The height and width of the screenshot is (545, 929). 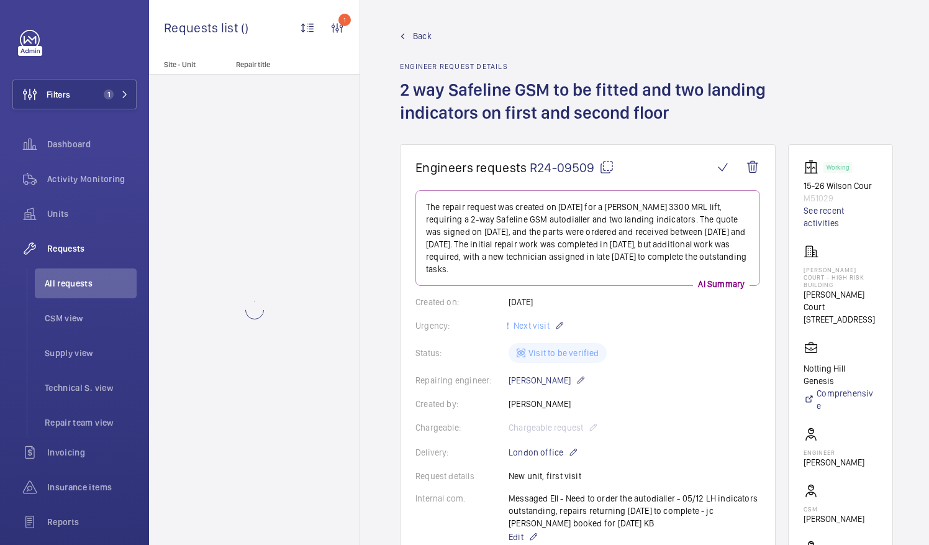 What do you see at coordinates (595, 66) in the screenshot?
I see `h2: Engineer request details` at bounding box center [595, 66].